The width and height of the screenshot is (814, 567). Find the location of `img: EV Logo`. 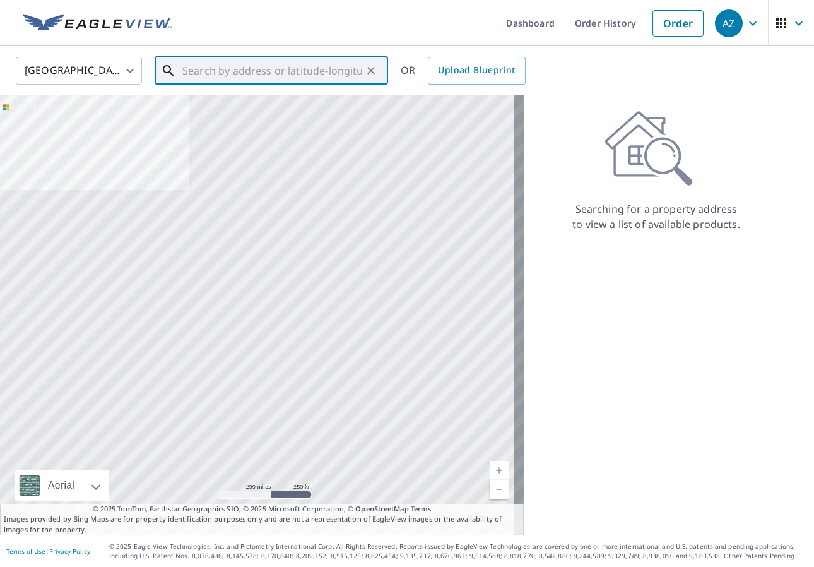

img: EV Logo is located at coordinates (97, 23).